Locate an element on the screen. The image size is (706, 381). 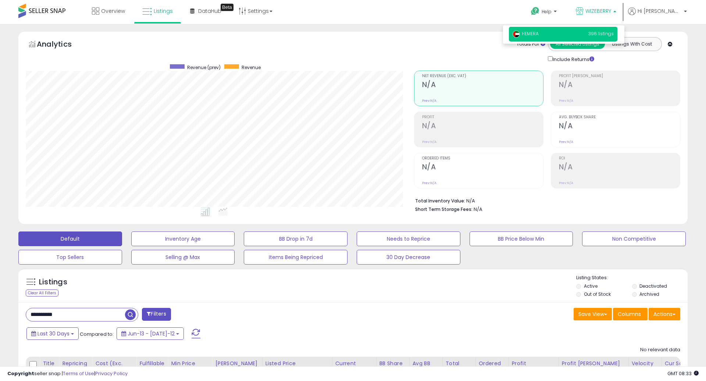
span: Revenue is located at coordinates (251, 67).